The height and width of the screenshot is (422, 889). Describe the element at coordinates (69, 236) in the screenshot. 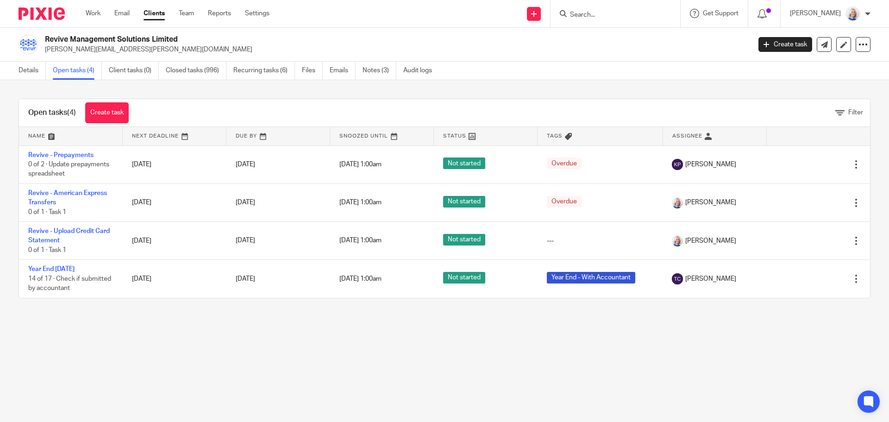

I see `a: Revive - Upload Credit Card Statement` at that location.